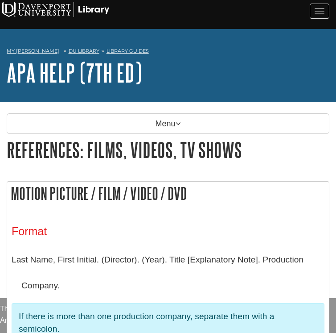 The width and height of the screenshot is (336, 333). What do you see at coordinates (168, 231) in the screenshot?
I see `h3: Format` at bounding box center [168, 231].